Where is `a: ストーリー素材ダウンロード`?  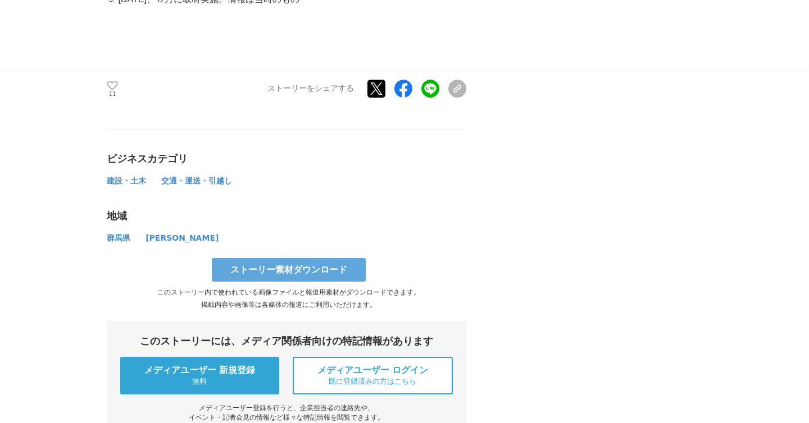 a: ストーリー素材ダウンロード is located at coordinates (289, 270).